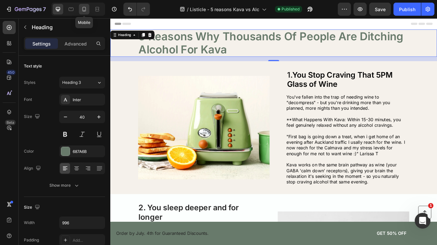 Image resolution: width=437 pixels, height=245 pixels. Describe the element at coordinates (82, 222) in the screenshot. I see `input: Auto` at that location.